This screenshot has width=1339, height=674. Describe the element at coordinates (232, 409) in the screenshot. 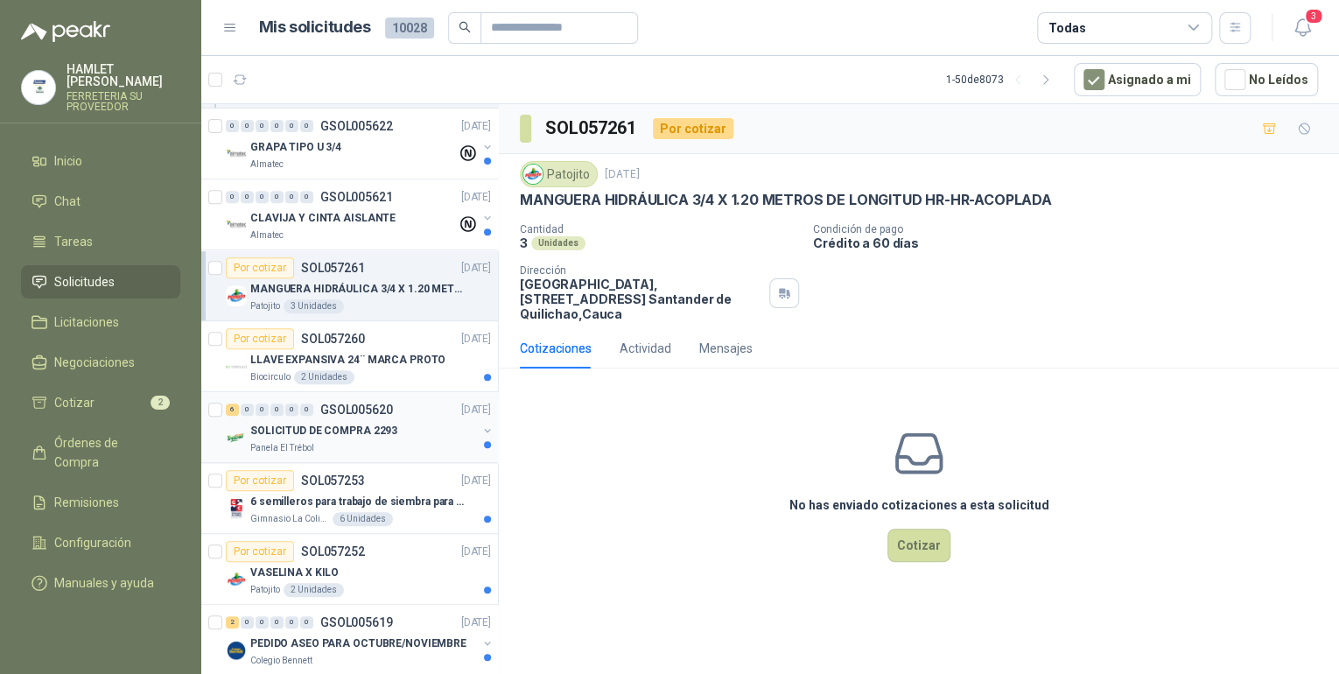

I see `div: 6` at that location.